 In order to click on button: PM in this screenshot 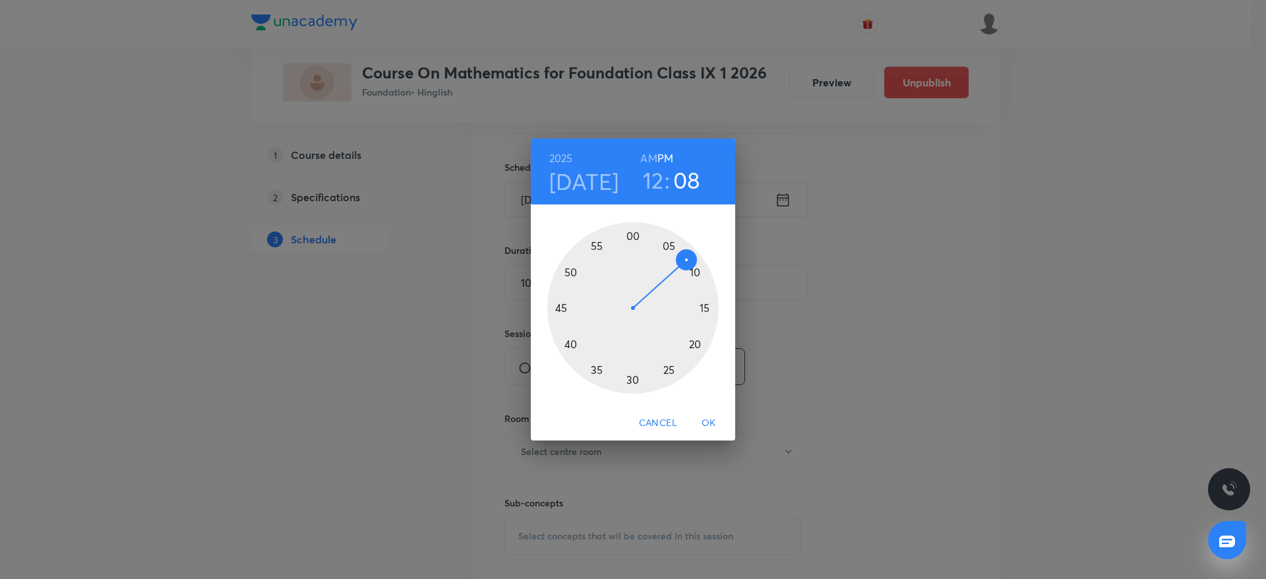, I will do `click(665, 158)`.